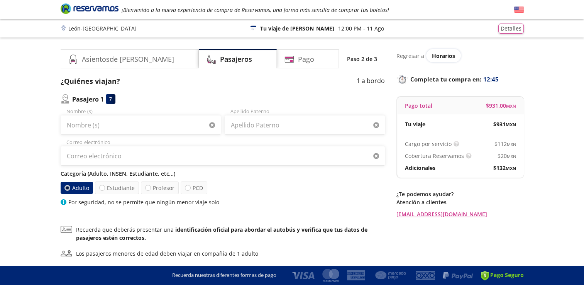 Image resolution: width=584 pixels, height=285 pixels. What do you see at coordinates (140, 125) in the screenshot?
I see `input: Nombre (s)` at bounding box center [140, 125].